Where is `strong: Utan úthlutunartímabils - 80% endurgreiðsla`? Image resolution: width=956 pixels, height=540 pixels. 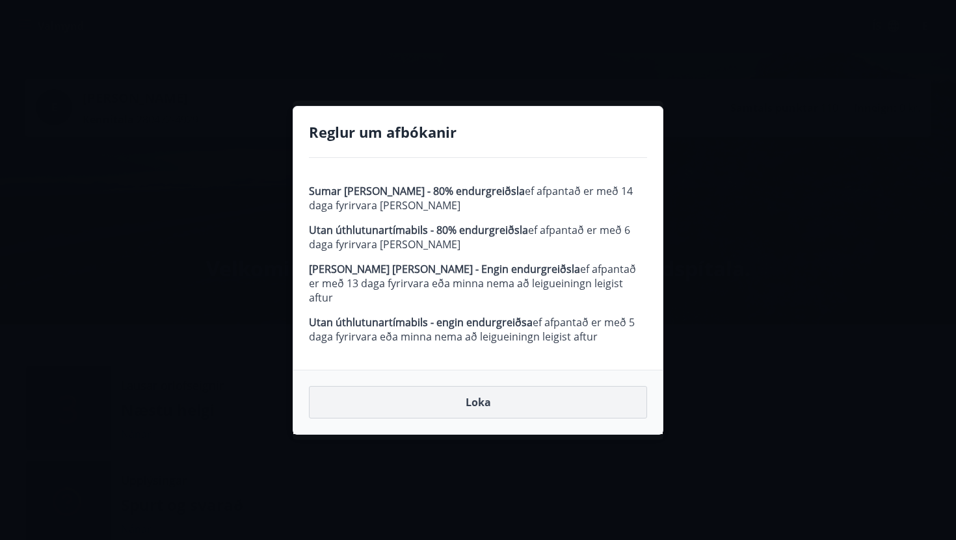
strong: Utan úthlutunartímabils - 80% endurgreiðsla is located at coordinates (418, 230).